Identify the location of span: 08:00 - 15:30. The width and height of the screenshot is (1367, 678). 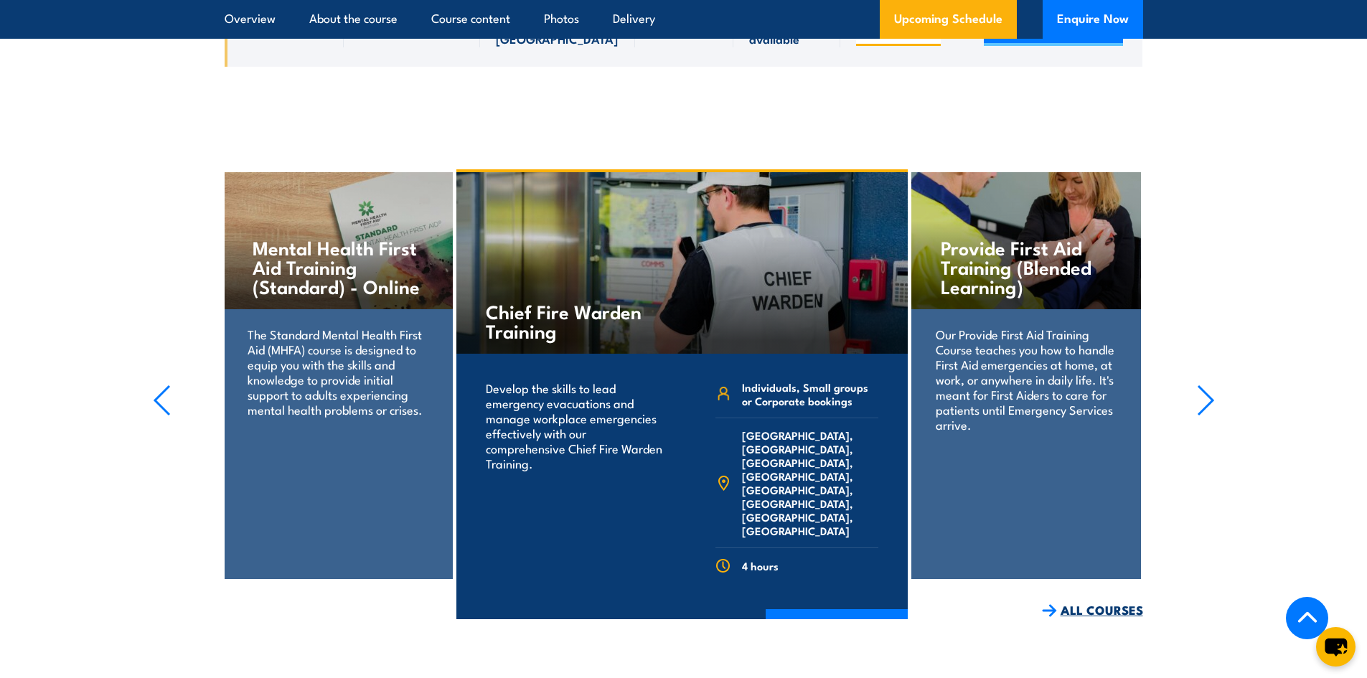
(398, 30).